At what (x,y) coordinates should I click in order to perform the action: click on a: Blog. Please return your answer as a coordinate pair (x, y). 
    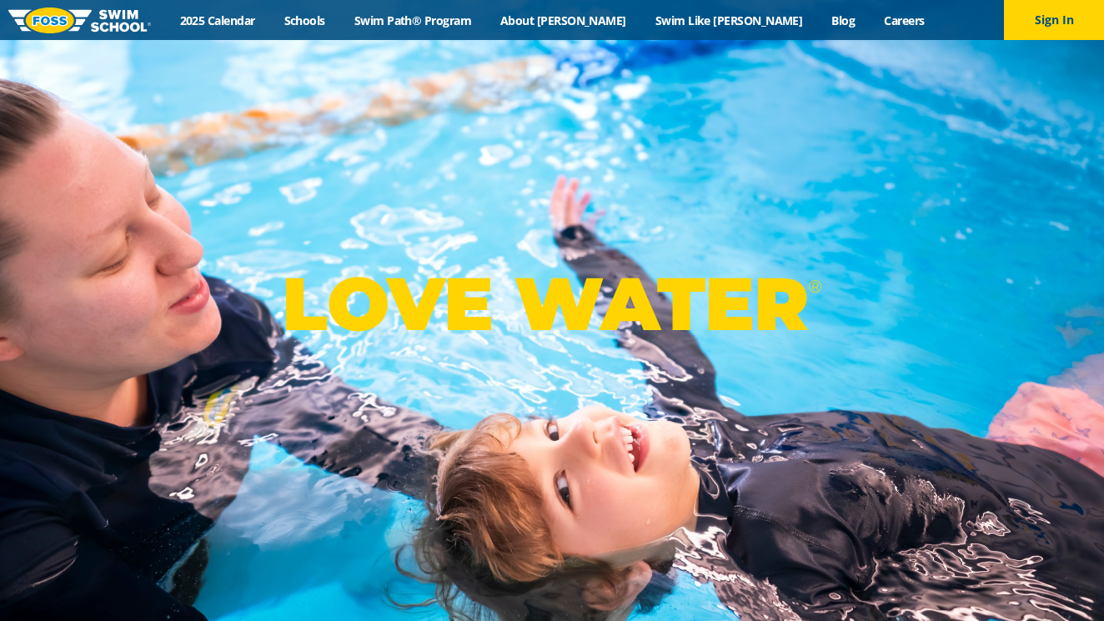
    Looking at the image, I should click on (843, 20).